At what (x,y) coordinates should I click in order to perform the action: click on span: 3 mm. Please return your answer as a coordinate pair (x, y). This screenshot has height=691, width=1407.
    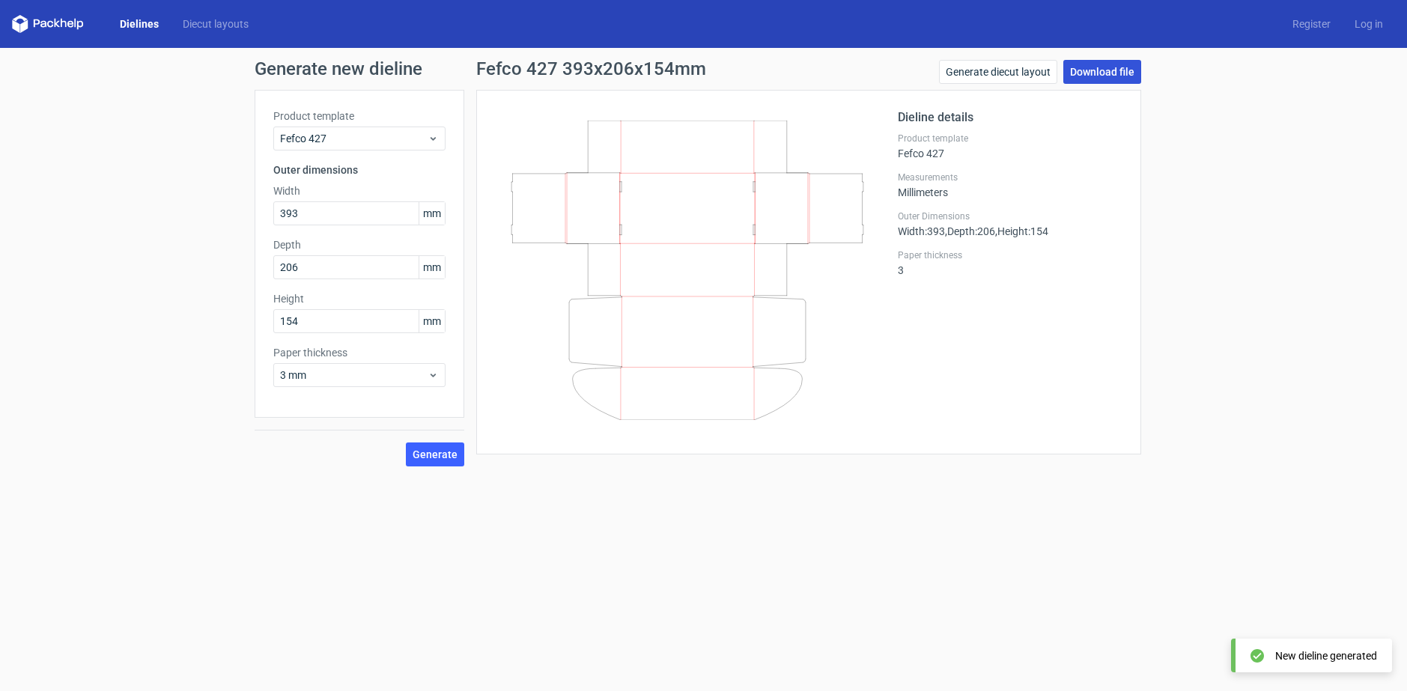
    Looking at the image, I should click on (353, 375).